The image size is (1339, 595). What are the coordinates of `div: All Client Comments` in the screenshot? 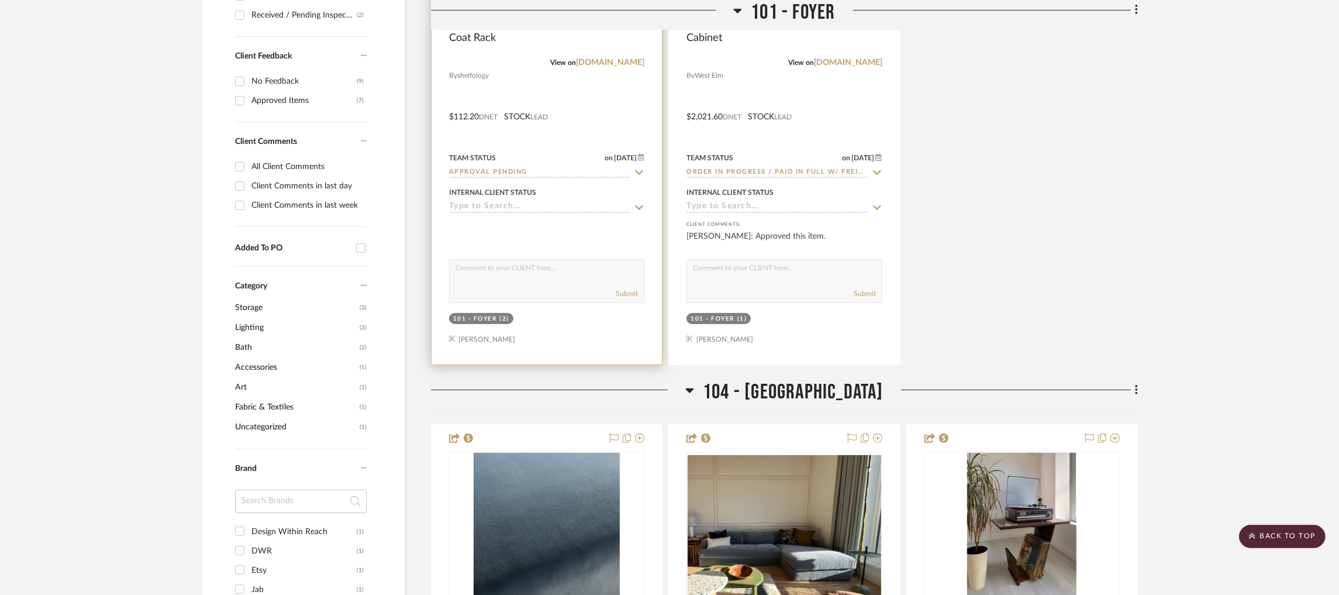 It's located at (308, 167).